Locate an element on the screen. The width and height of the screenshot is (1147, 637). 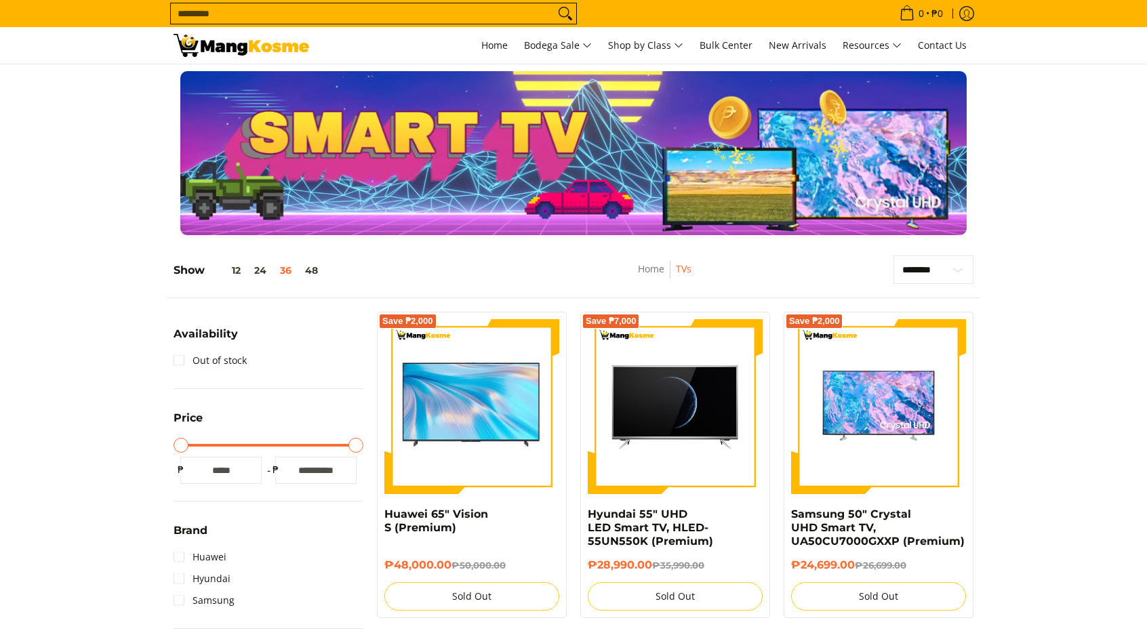
del: ₱35,990.00 is located at coordinates (678, 565).